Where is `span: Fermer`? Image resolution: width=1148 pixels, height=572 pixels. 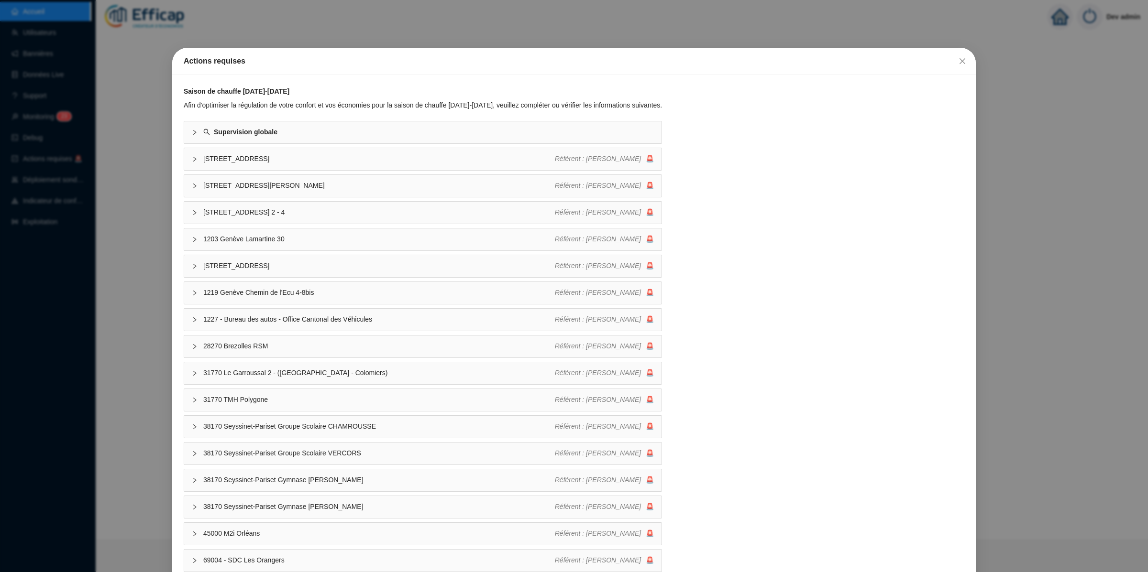
span: Fermer is located at coordinates (962, 61).